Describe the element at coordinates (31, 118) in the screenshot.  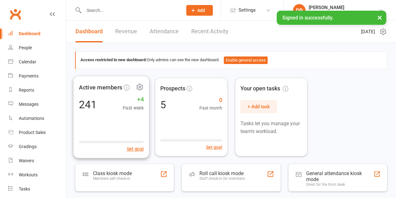
I see `div: Automations` at that location.